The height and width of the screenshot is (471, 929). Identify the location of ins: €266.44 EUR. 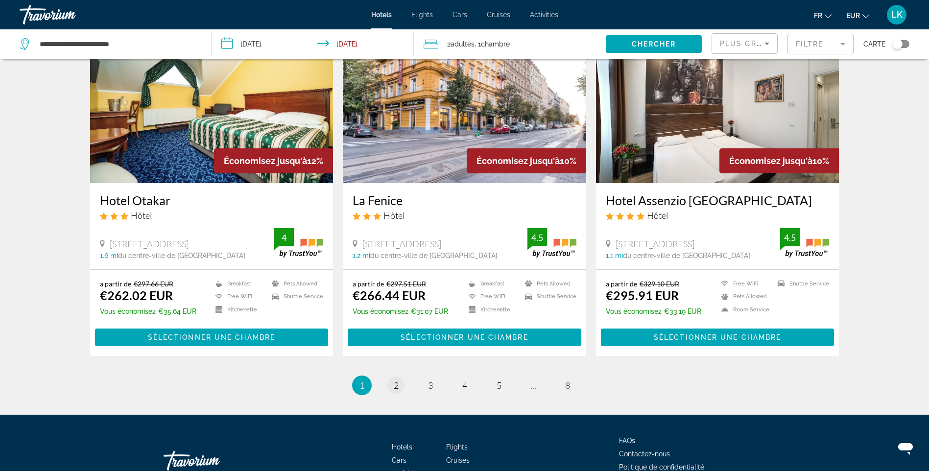
(389, 295).